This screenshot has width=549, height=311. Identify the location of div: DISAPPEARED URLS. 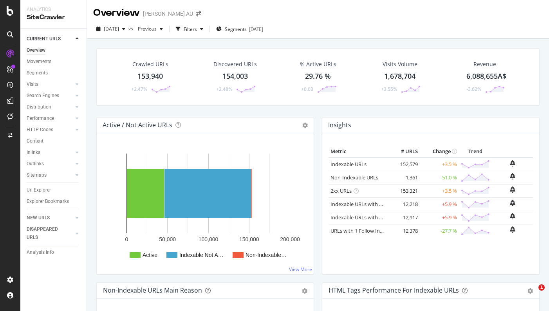
(46, 233).